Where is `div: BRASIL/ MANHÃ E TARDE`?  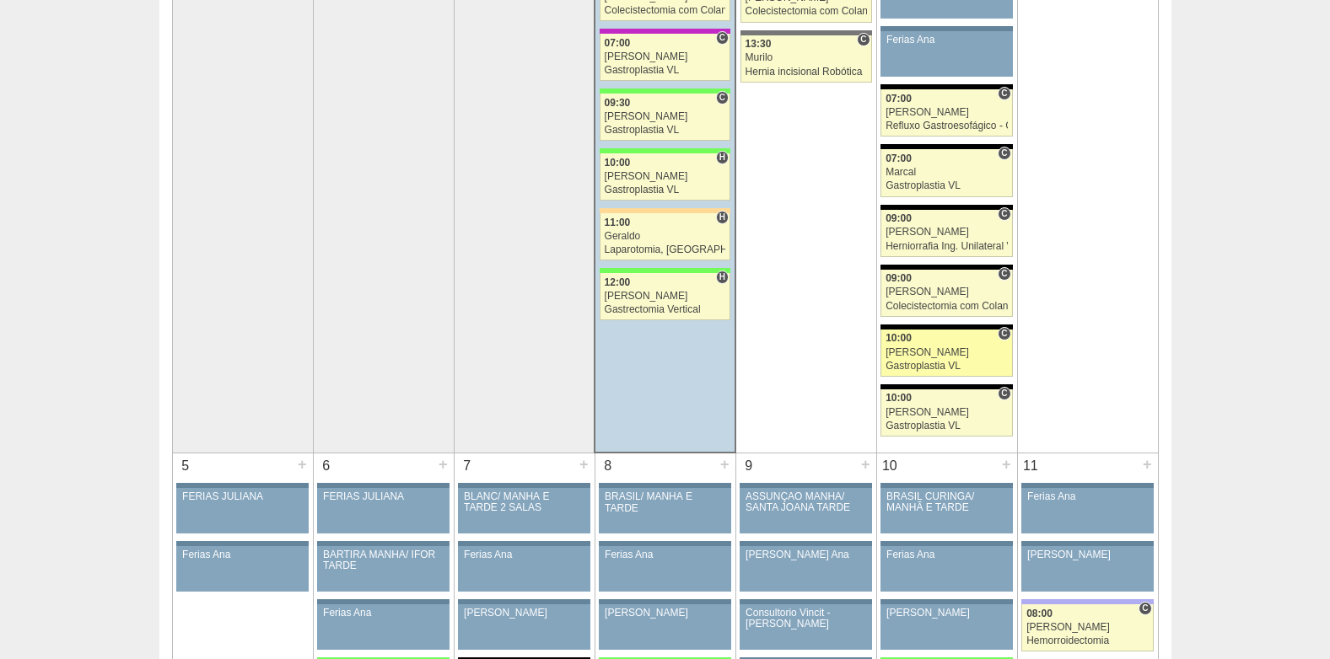
div: BRASIL/ MANHÃ E TARDE is located at coordinates (664, 503).